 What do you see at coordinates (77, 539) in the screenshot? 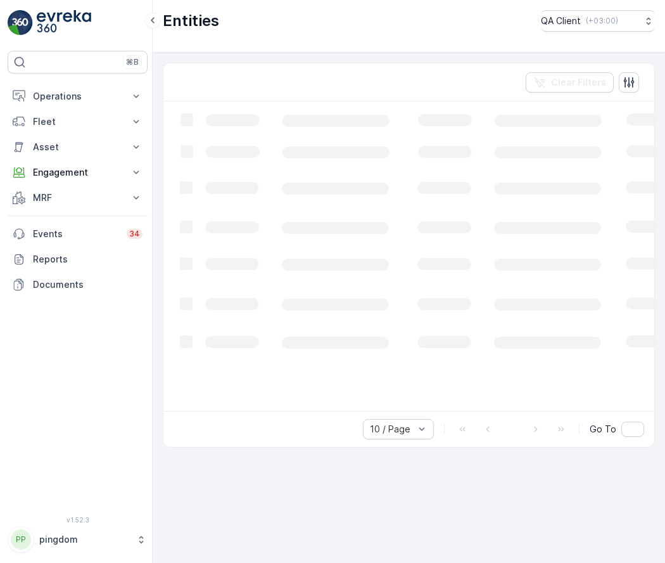
I see `button: PPpingdom` at bounding box center [77, 539].